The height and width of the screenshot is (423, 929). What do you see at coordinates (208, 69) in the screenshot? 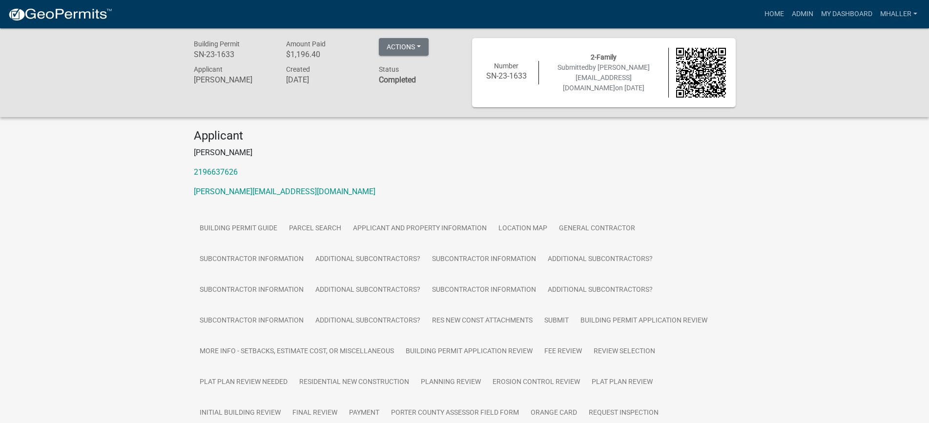
I see `span: Applicant` at bounding box center [208, 69].